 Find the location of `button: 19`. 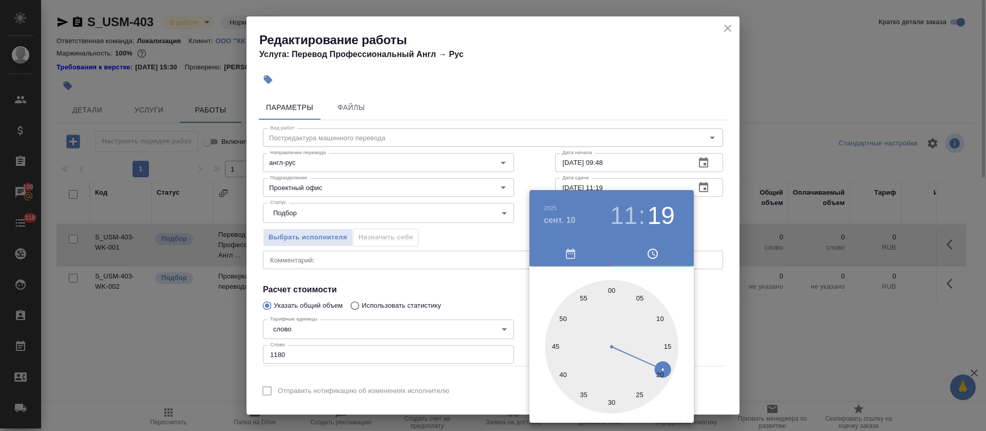

button: 19 is located at coordinates (661, 216).